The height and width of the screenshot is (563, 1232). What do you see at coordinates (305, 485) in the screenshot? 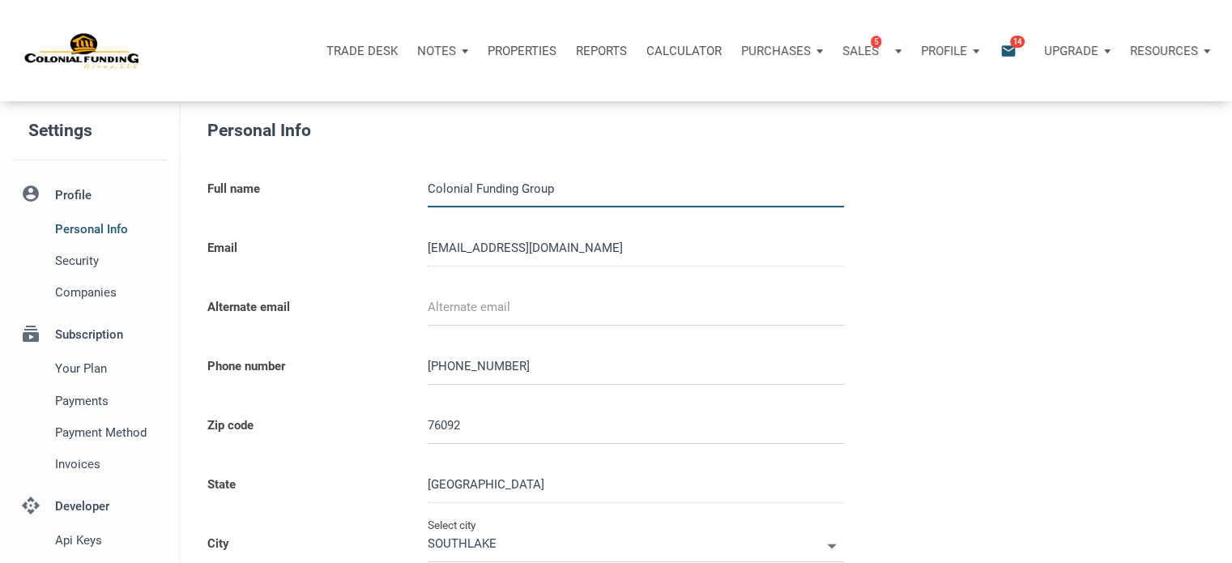
I see `label: State` at bounding box center [305, 485].